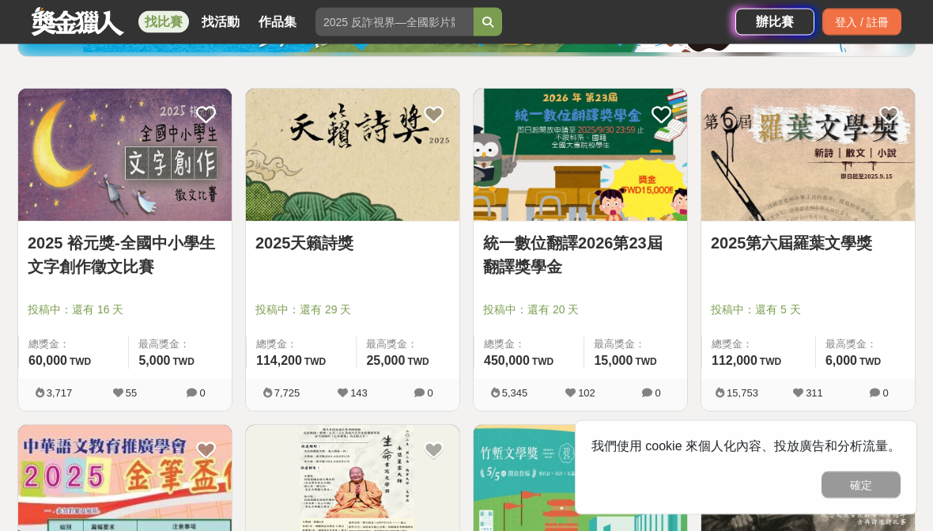 The width and height of the screenshot is (933, 531). I want to click on a: 找比賽, so click(164, 22).